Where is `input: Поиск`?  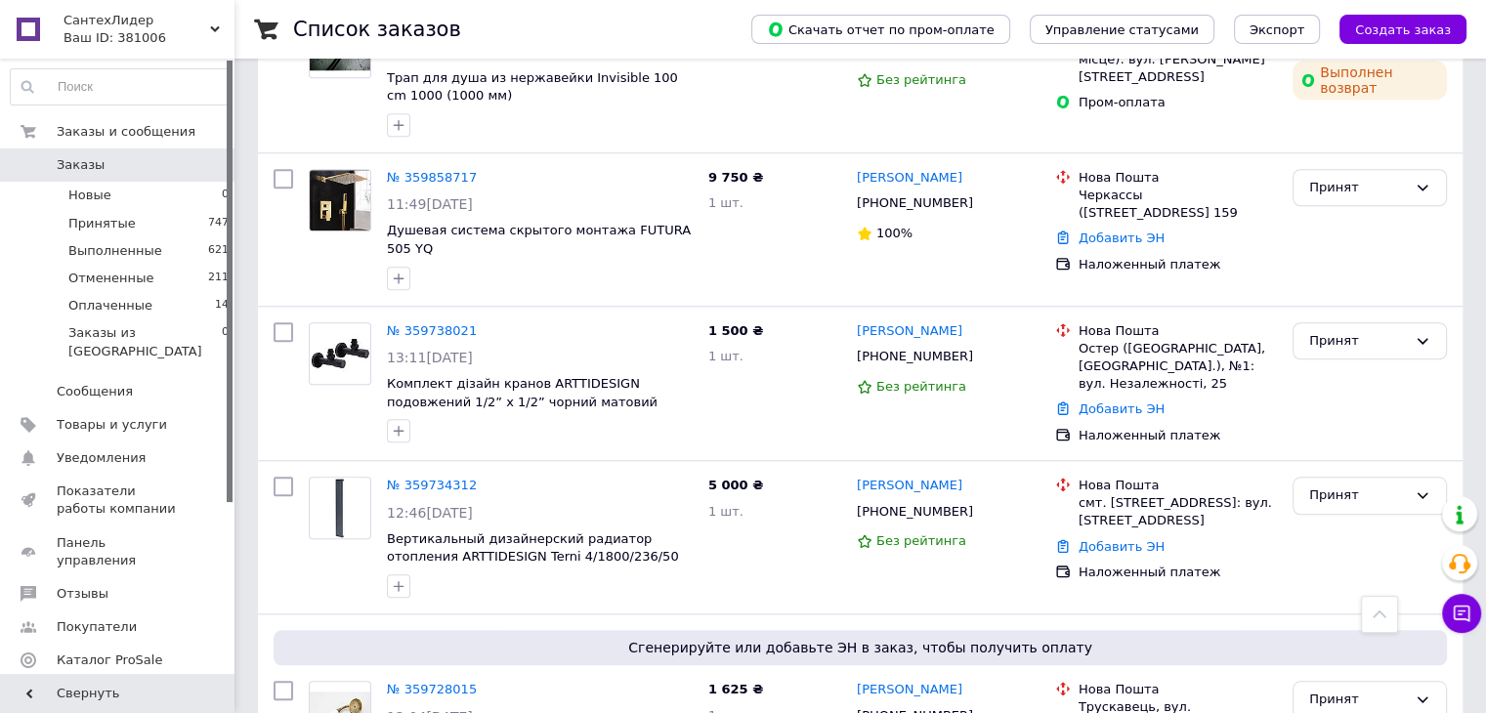 input: Поиск is located at coordinates (120, 87).